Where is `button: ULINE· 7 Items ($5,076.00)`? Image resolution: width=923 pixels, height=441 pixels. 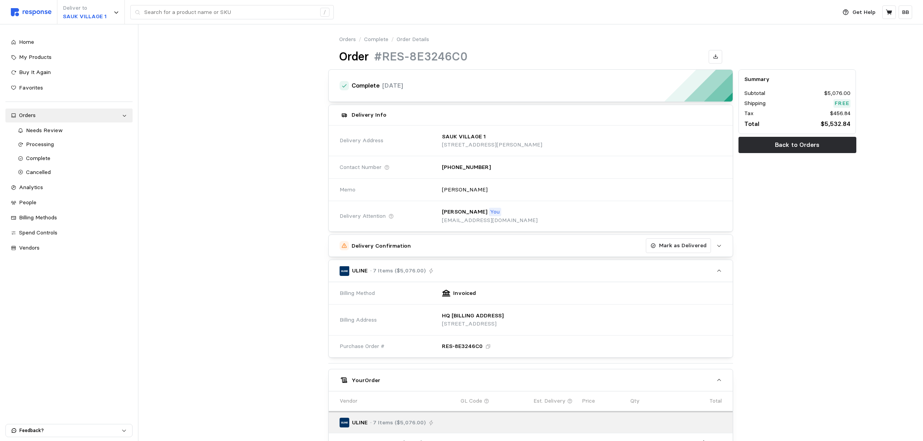 button: ULINE· 7 Items ($5,076.00) is located at coordinates (531, 271).